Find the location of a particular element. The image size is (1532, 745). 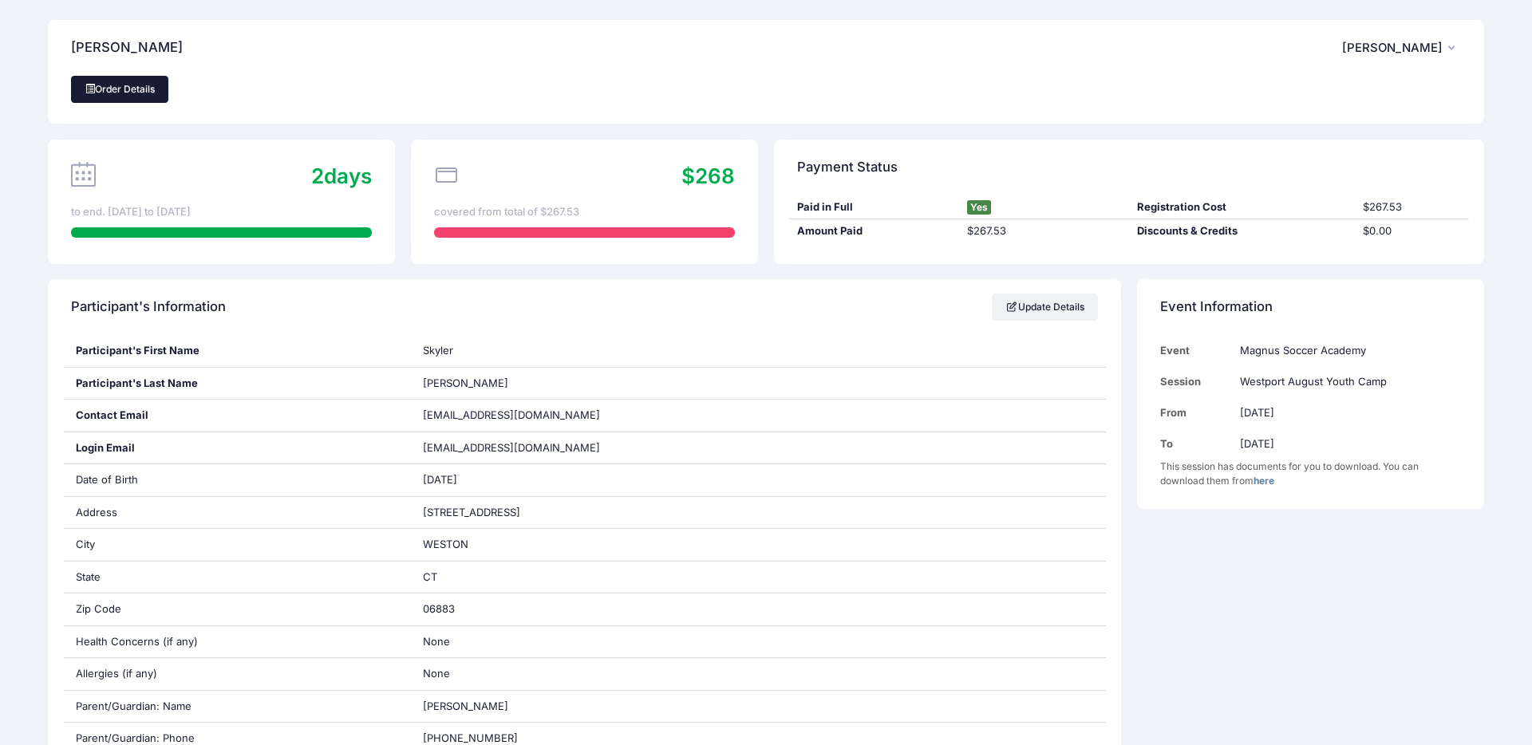

span: Yes is located at coordinates (979, 207).